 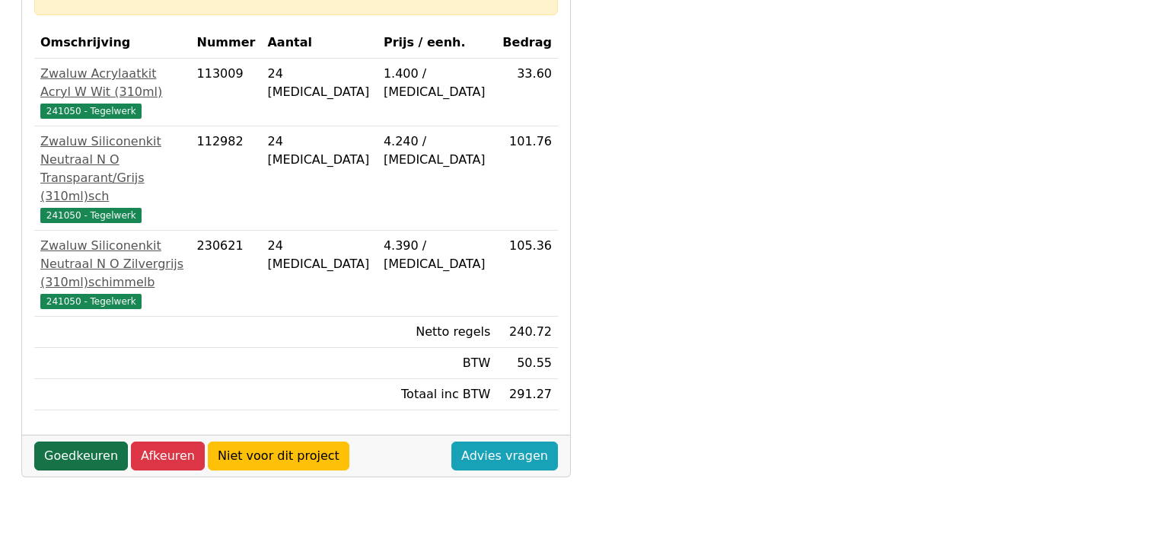 I want to click on td: 33.60, so click(x=527, y=92).